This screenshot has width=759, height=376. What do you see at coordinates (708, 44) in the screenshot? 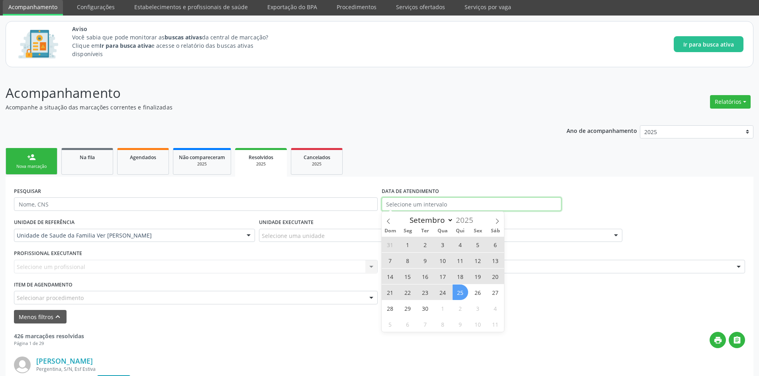
I see `span: Ir para busca ativa` at bounding box center [708, 44].